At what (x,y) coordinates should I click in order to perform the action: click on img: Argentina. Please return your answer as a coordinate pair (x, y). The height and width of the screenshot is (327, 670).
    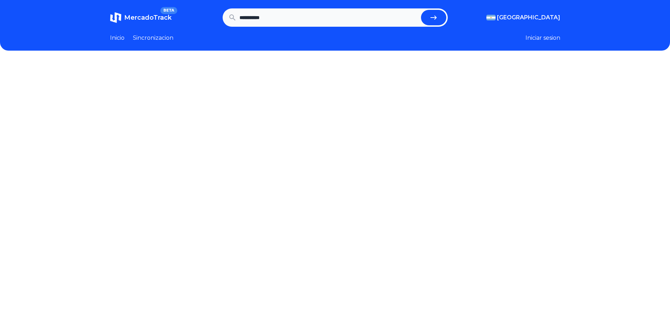
    Looking at the image, I should click on (491, 18).